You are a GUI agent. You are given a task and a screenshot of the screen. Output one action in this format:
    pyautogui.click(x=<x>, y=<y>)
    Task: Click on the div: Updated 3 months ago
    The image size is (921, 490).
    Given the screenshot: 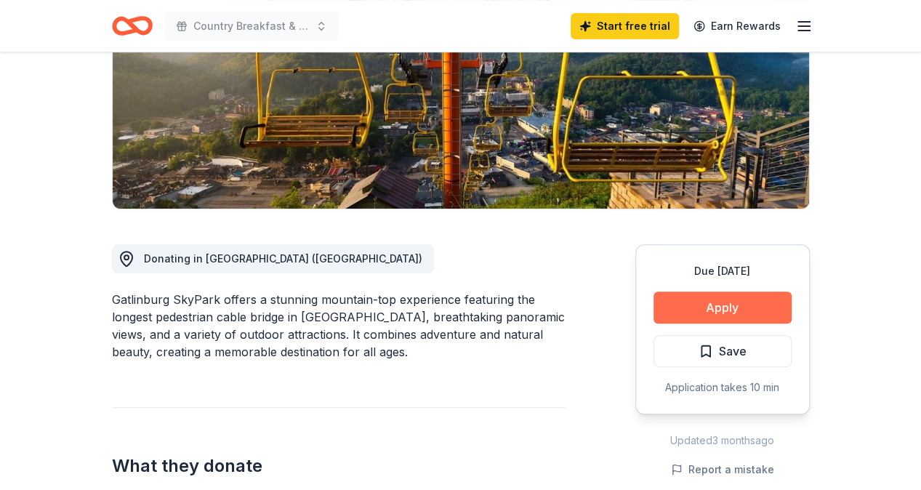 What is the action you would take?
    pyautogui.click(x=723, y=441)
    